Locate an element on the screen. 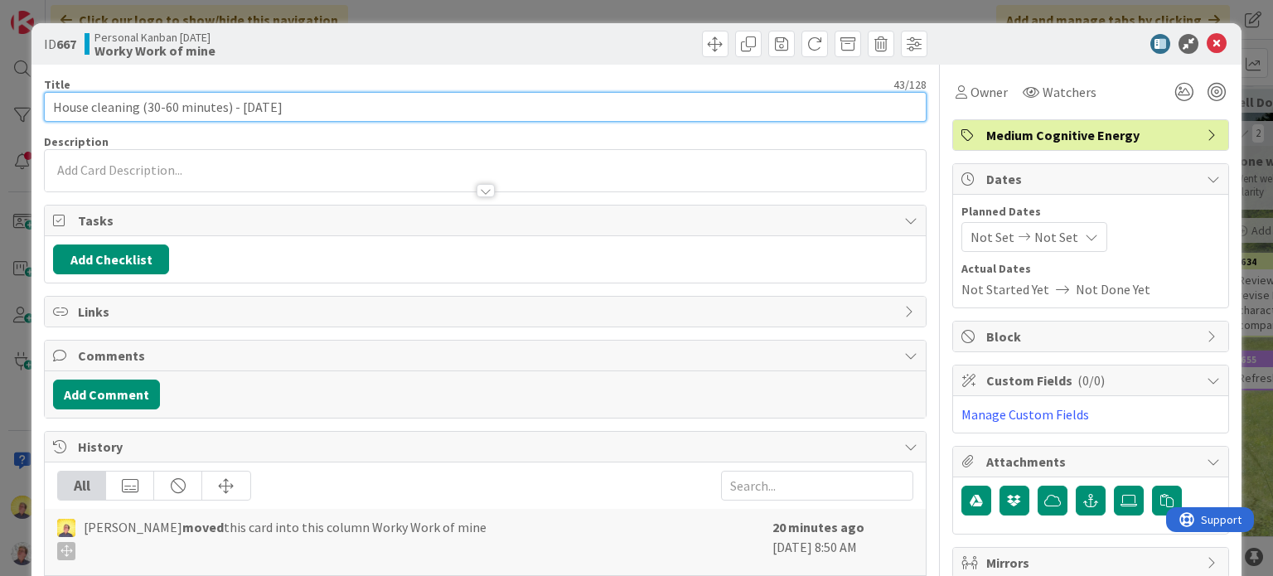  span: Medium Cognitive Energy is located at coordinates (1092, 135).